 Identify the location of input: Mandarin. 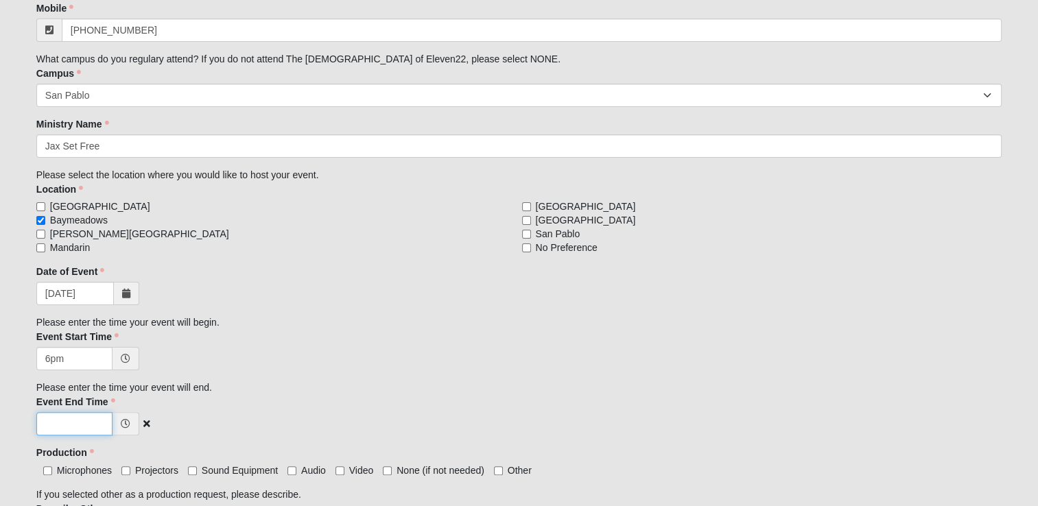
(40, 248).